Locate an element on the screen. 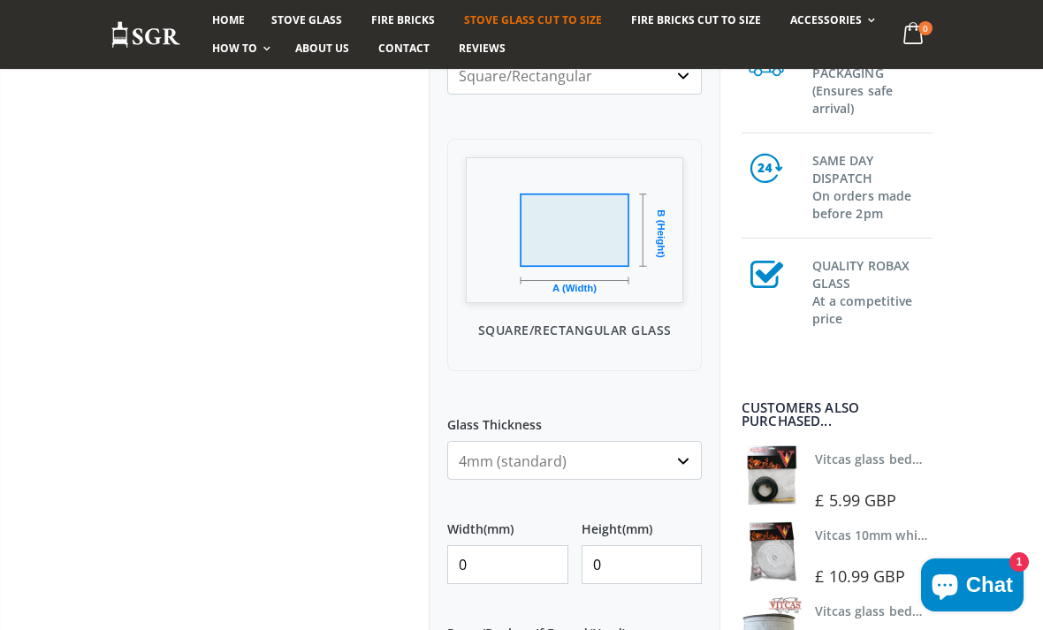  span: Home is located at coordinates (228, 19).